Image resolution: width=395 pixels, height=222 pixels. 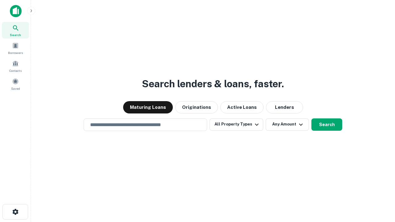 I want to click on div: Saved, so click(x=15, y=84).